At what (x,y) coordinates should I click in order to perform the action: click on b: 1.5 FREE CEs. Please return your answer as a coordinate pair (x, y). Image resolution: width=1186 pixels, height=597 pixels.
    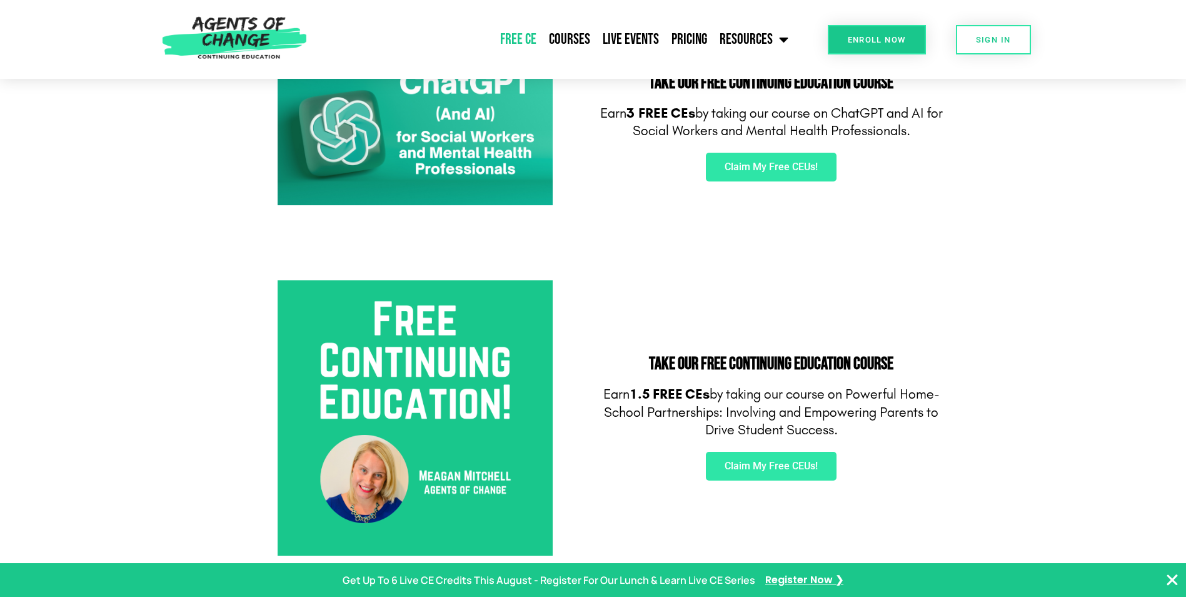
    Looking at the image, I should click on (670, 394).